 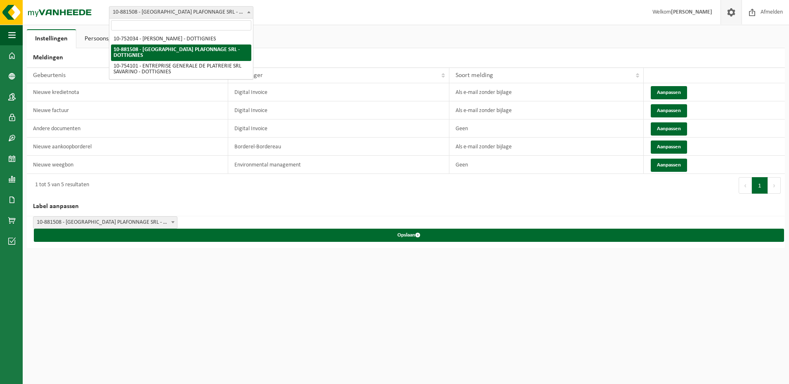 What do you see at coordinates (409, 235) in the screenshot?
I see `button: Opslaan` at bounding box center [409, 235].